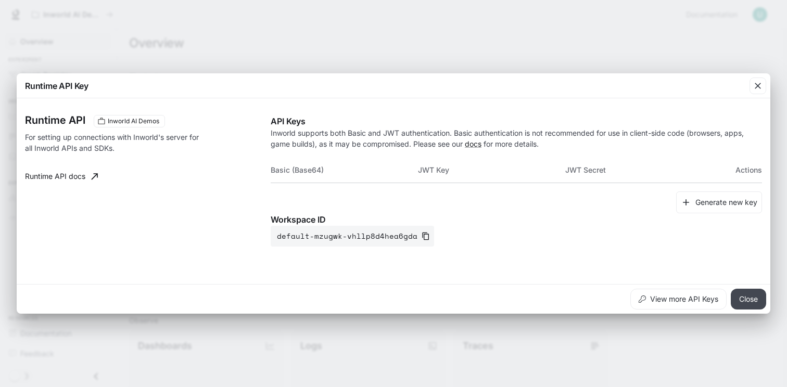  What do you see at coordinates (516, 220) in the screenshot?
I see `p: Workspace ID` at bounding box center [516, 220].